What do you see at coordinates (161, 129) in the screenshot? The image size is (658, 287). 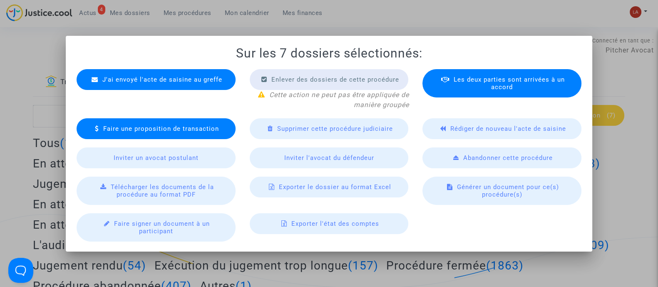 I see `span: Faire une proposition de transaction` at bounding box center [161, 129].